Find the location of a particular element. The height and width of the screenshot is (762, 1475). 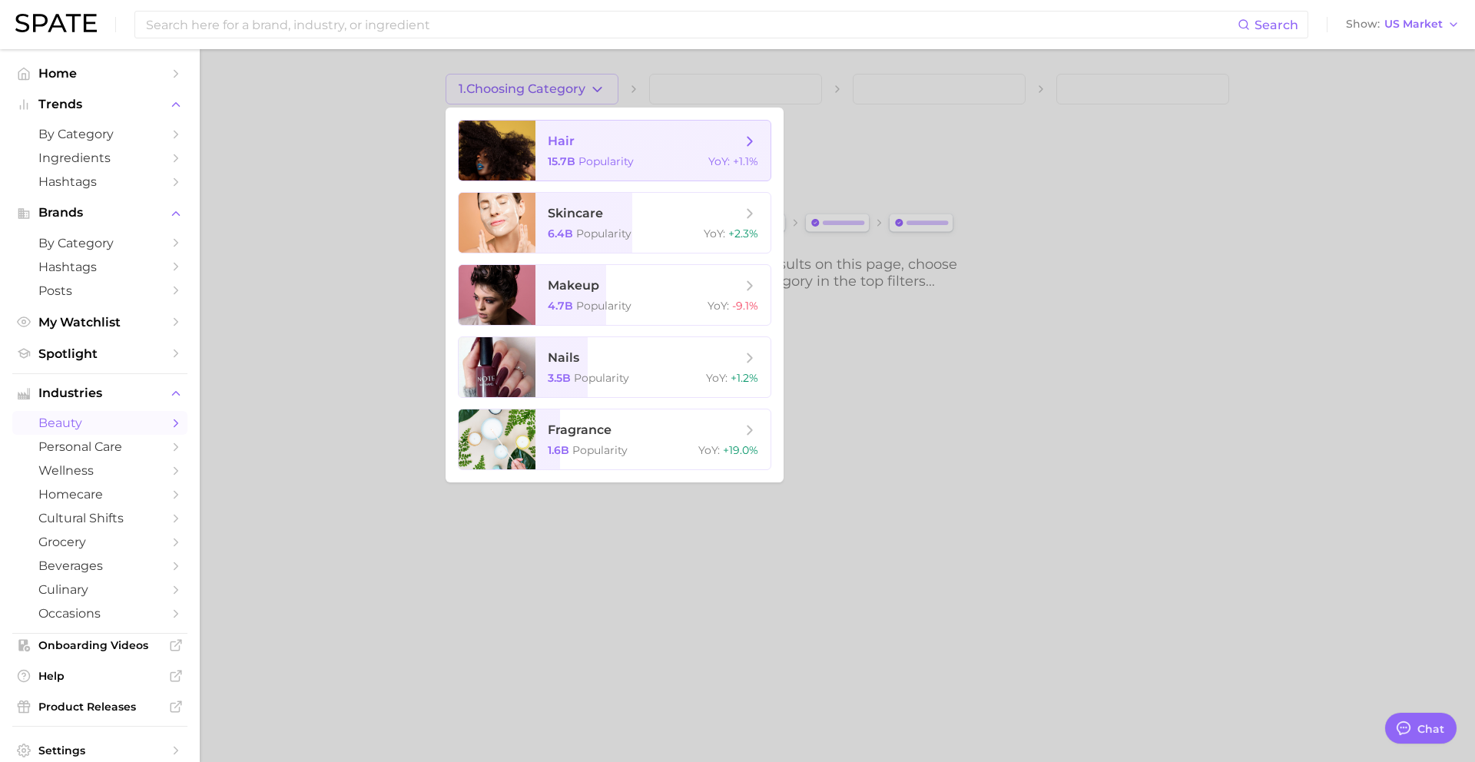

img: SPATE is located at coordinates (56, 23).